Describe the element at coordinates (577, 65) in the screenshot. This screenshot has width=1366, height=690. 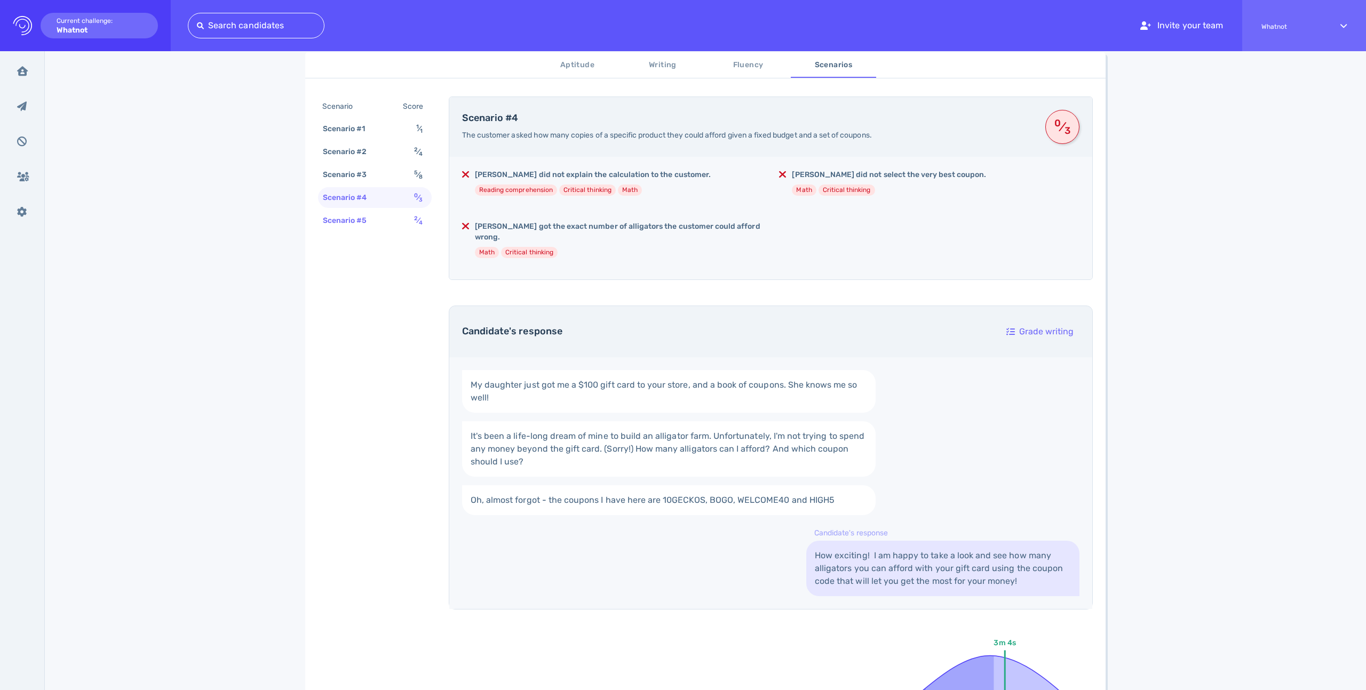
I see `span: Aptitude` at that location.